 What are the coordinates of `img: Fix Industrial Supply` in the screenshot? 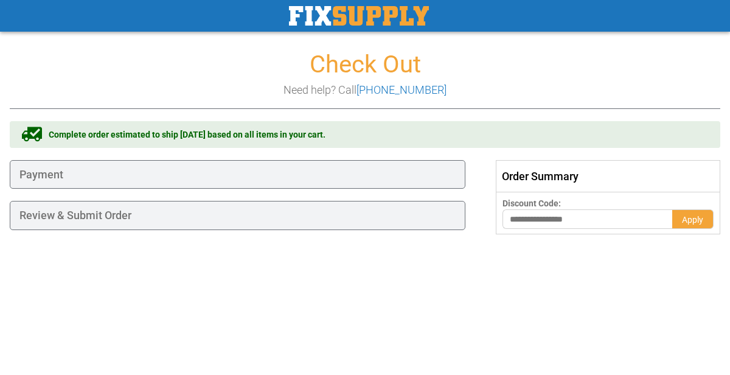 It's located at (359, 16).